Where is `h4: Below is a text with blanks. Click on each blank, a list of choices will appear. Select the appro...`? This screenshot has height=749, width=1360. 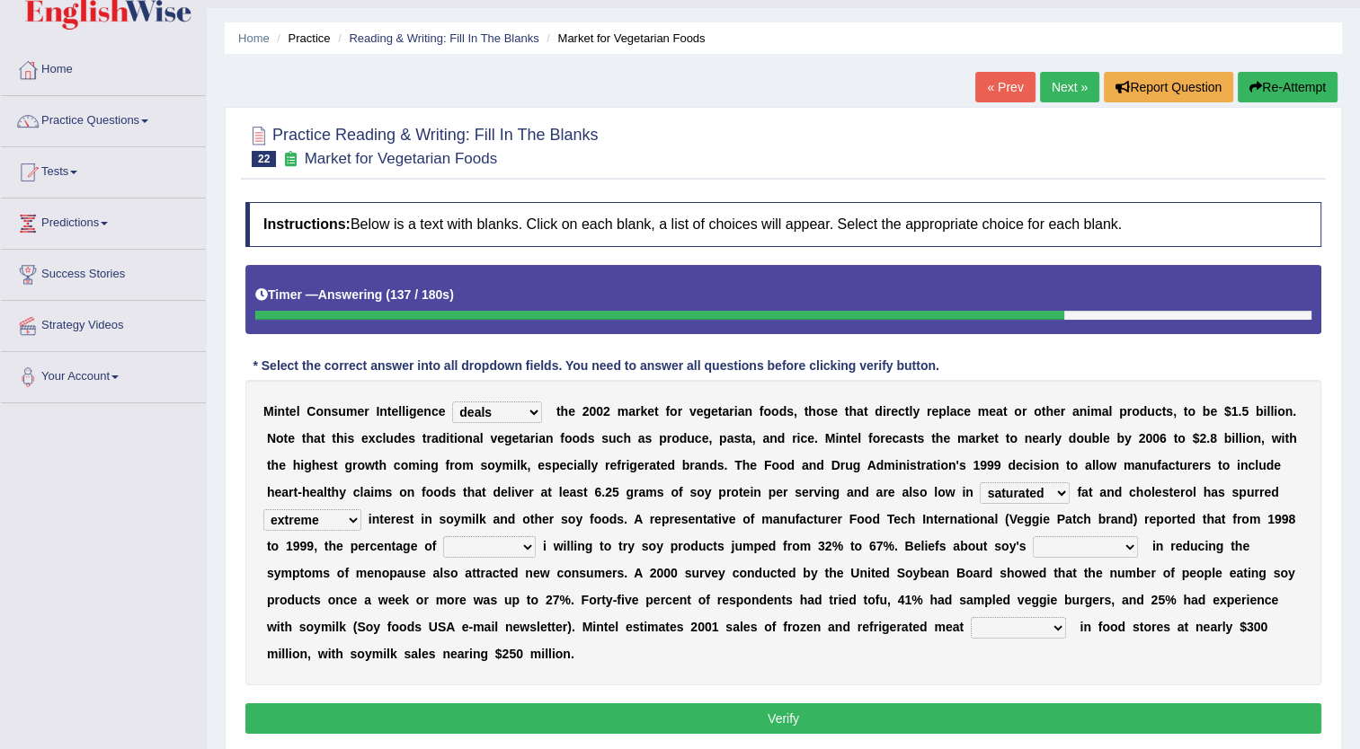 h4: Below is a text with blanks. Click on each blank, a list of choices will appear. Select the appro... is located at coordinates (783, 225).